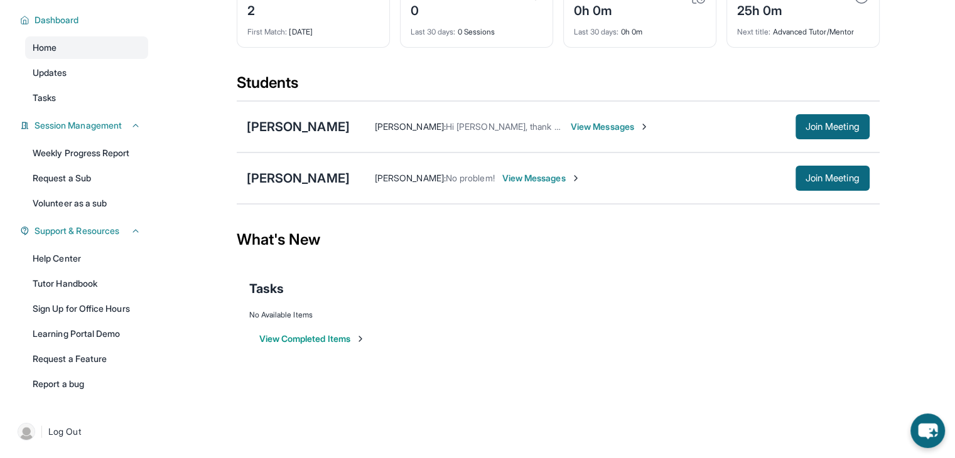 The image size is (955, 458). Describe the element at coordinates (87, 203) in the screenshot. I see `a: Volunteer as a sub` at that location.